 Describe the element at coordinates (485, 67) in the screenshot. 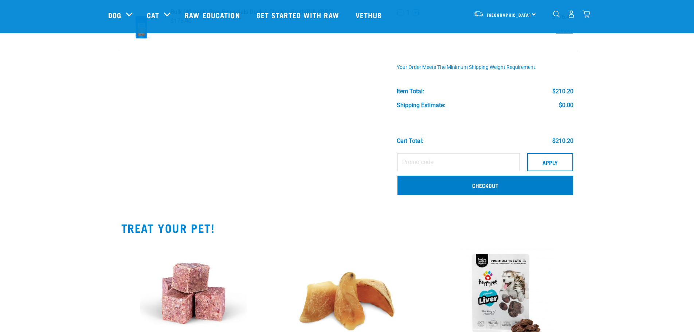

I see `div: Your order meets the minimum shipping weight requirement.` at that location.